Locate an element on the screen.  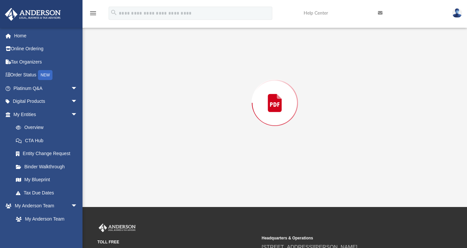
a: My Blueprint is located at coordinates (47, 180).